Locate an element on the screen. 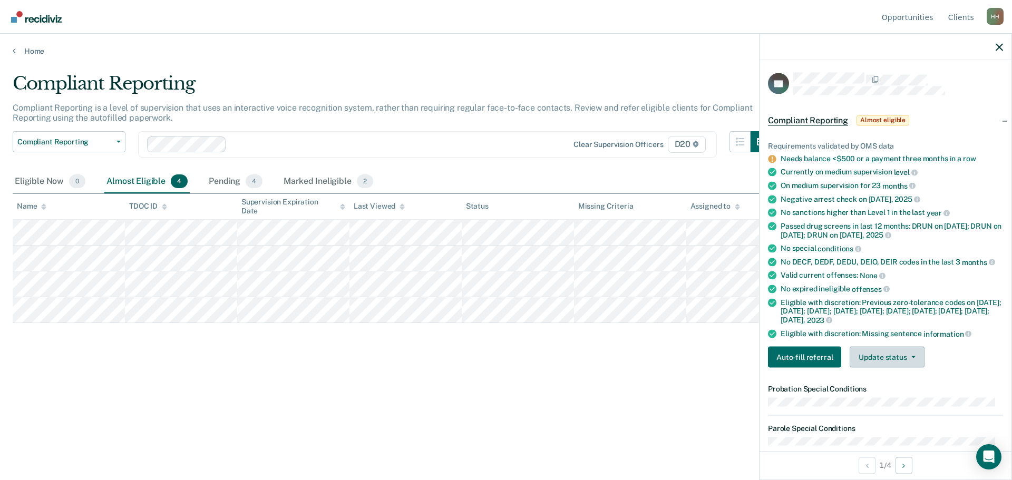  span: D20 is located at coordinates (687, 144).